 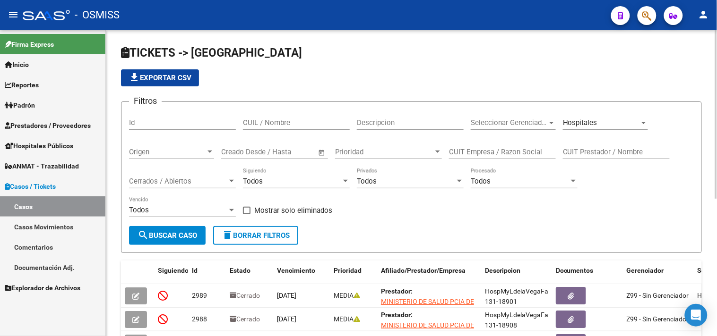 What do you see at coordinates (519, 320) in the screenshot?
I see `span: HospMyLdelaVegaFact 131-18908` at bounding box center [519, 320].